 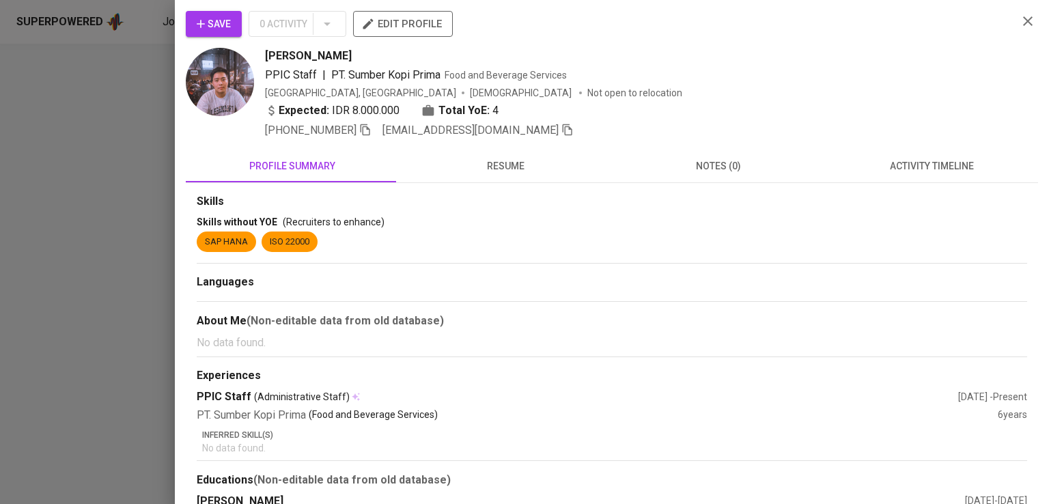 What do you see at coordinates (237, 222) in the screenshot?
I see `span: Skills without YOE` at bounding box center [237, 222].